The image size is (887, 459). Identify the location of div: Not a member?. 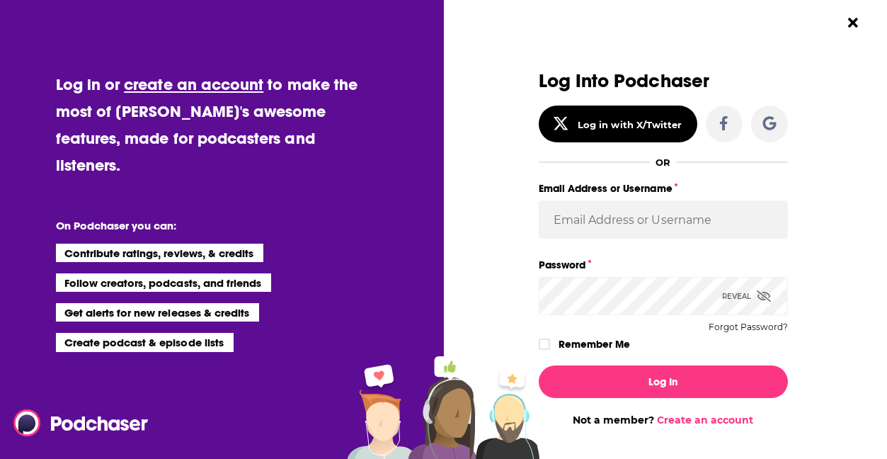
(663, 420).